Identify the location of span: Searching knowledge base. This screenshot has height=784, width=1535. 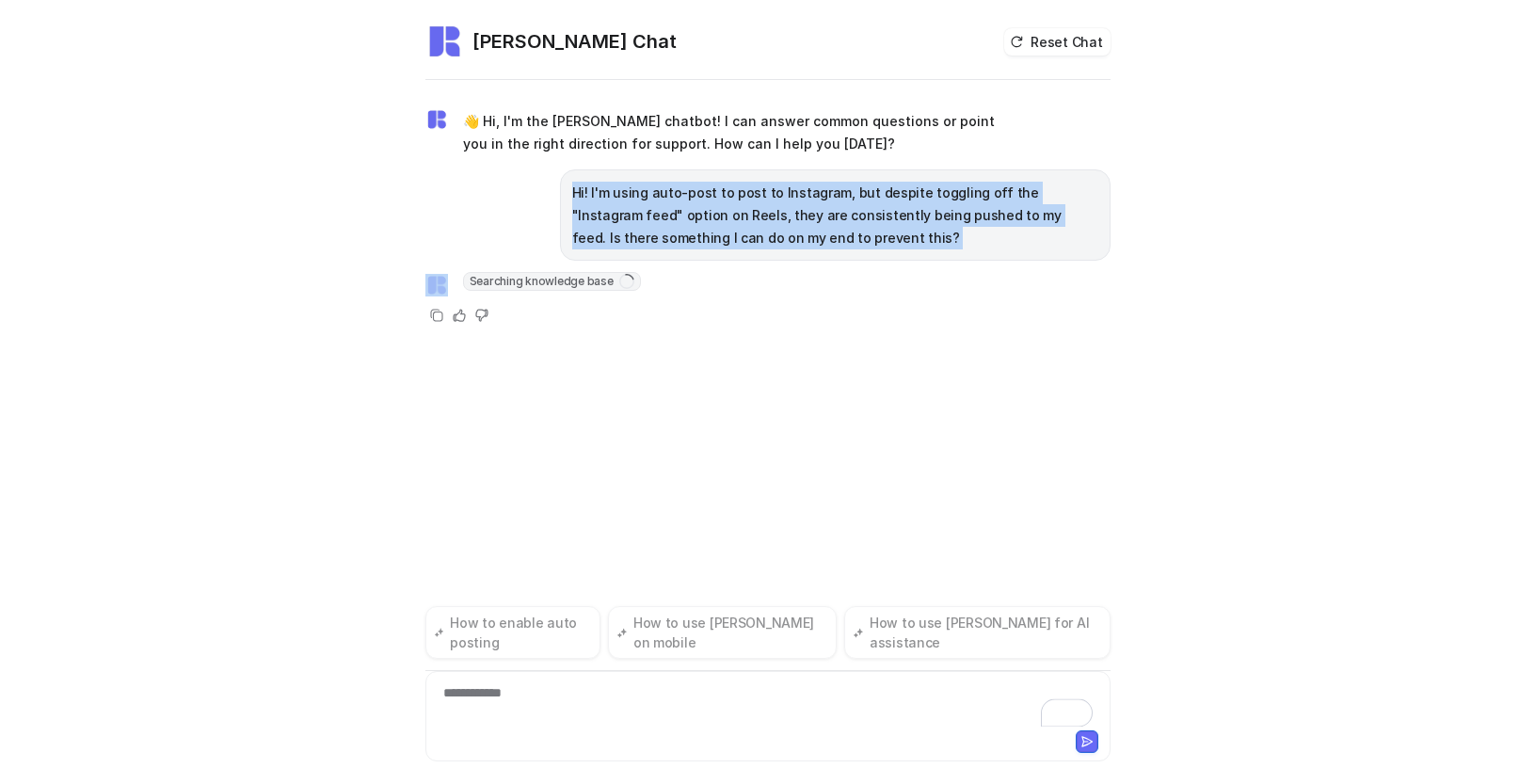
(552, 281).